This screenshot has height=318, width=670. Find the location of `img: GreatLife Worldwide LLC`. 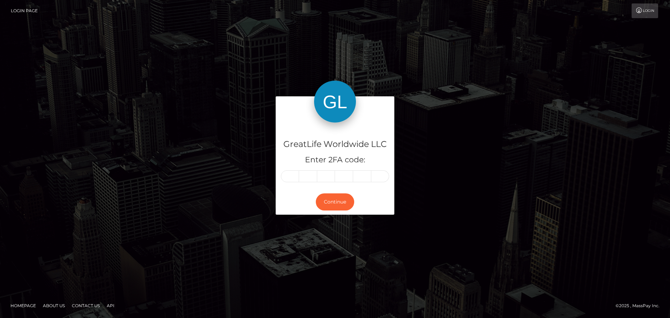

img: GreatLife Worldwide LLC is located at coordinates (335, 102).